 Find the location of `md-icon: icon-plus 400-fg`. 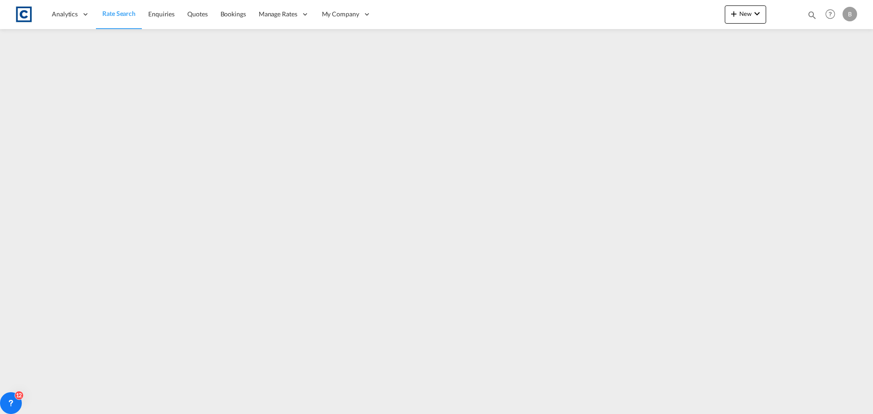

md-icon: icon-plus 400-fg is located at coordinates (734, 14).